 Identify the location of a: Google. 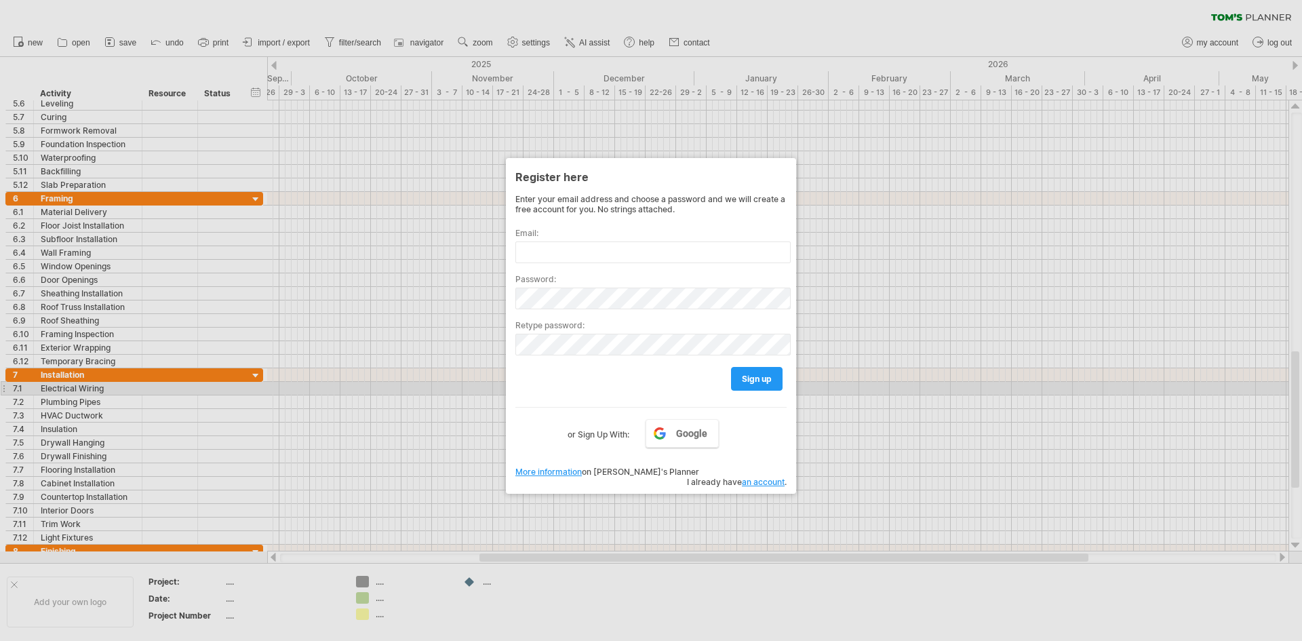
(682, 433).